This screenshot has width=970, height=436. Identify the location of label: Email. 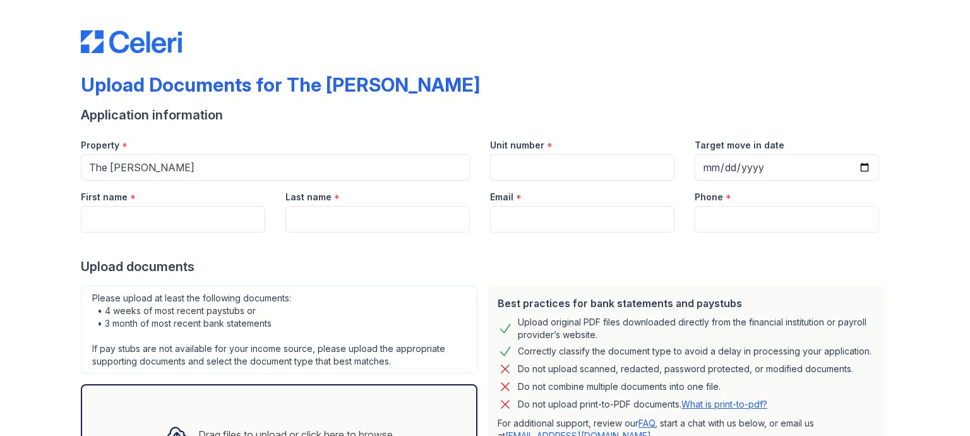
(501, 197).